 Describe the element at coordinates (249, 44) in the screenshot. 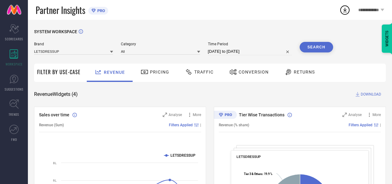

I see `span: Time Period` at that location.